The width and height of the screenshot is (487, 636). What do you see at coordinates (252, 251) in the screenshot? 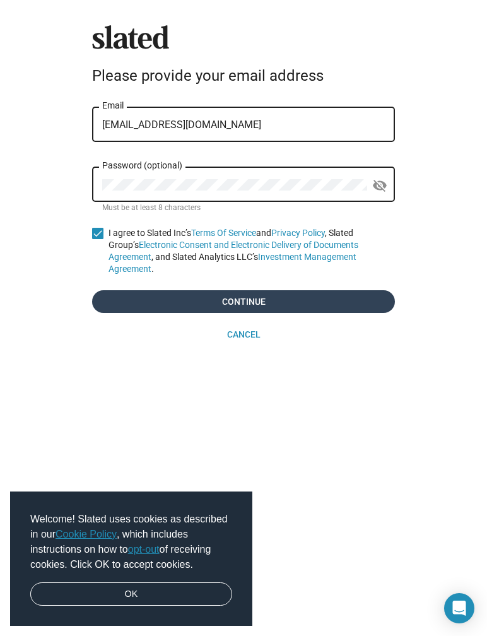
I see `span: I agree to Slated Inc’s and , Slated Group’s , and Slated Analytics LLC’s .` at bounding box center [252, 251].